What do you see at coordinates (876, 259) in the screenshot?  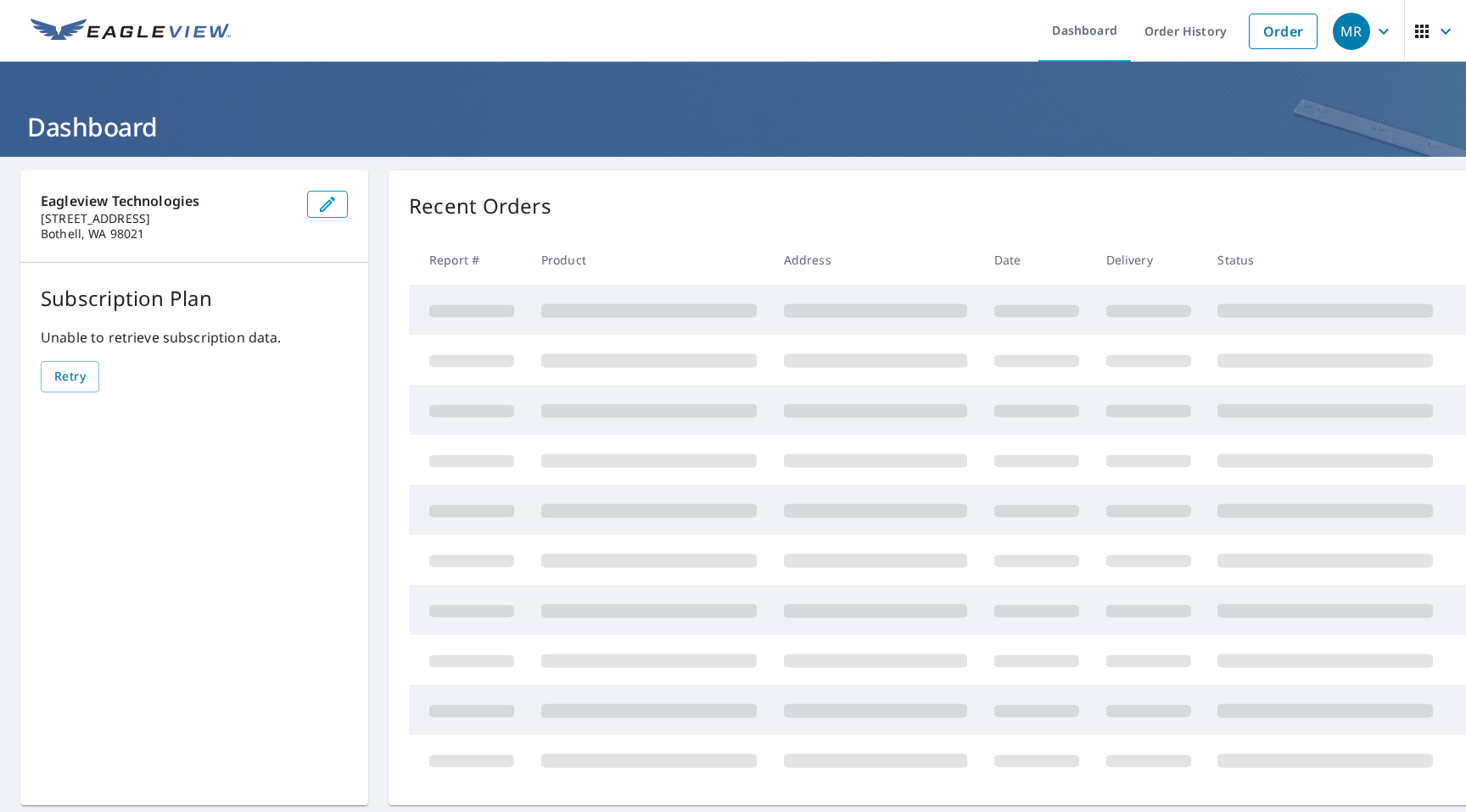 I see `th: Address` at bounding box center [876, 259].